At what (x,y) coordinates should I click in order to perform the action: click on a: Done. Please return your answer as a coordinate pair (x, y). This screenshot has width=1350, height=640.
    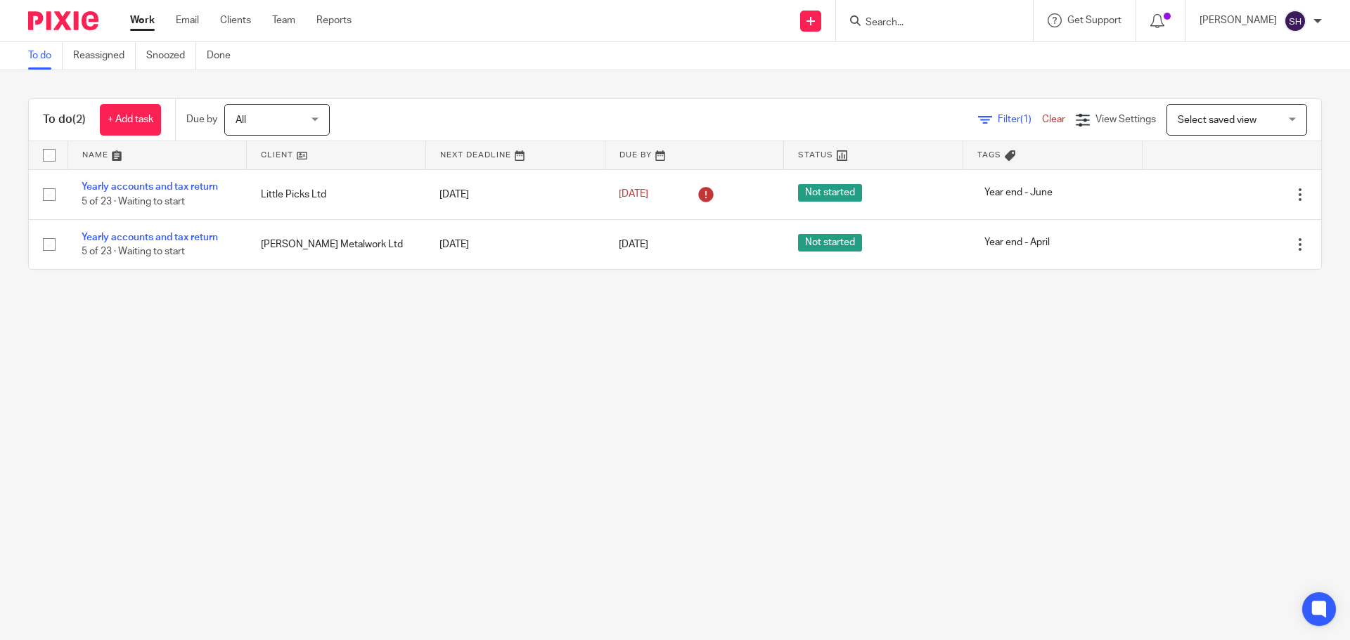
    Looking at the image, I should click on (224, 56).